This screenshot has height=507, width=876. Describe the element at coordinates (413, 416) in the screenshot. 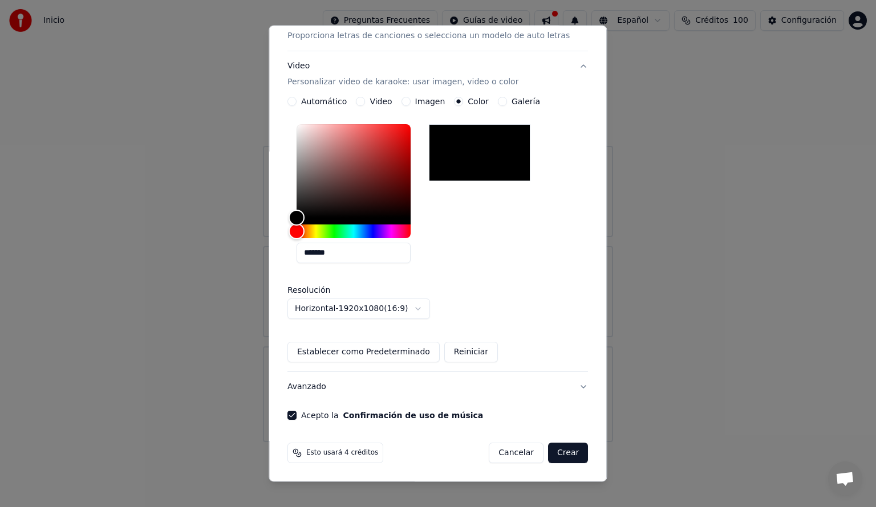

I see `button: Acepto la` at that location.